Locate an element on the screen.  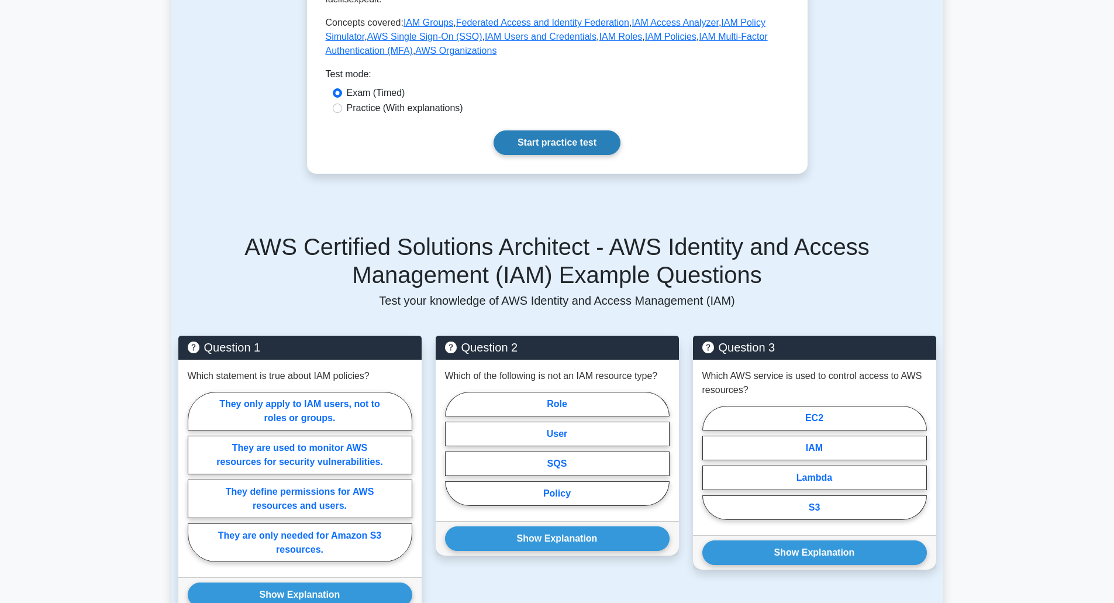
label: They define permissions for AWS resources and users. is located at coordinates (300, 499).